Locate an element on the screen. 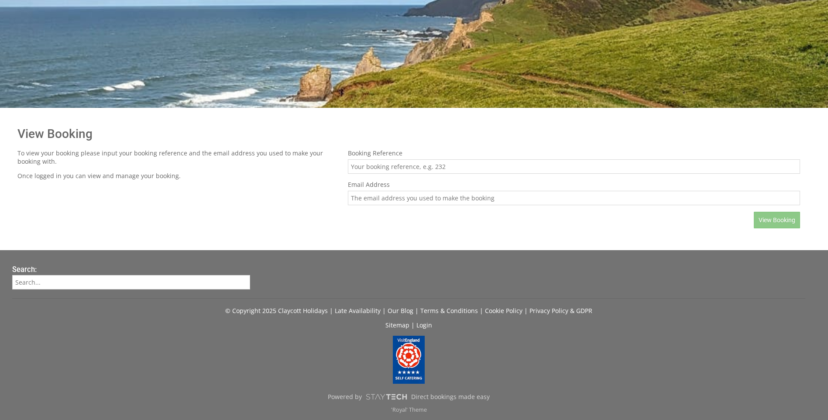 The height and width of the screenshot is (420, 828). label: Booking Reference is located at coordinates (574, 153).